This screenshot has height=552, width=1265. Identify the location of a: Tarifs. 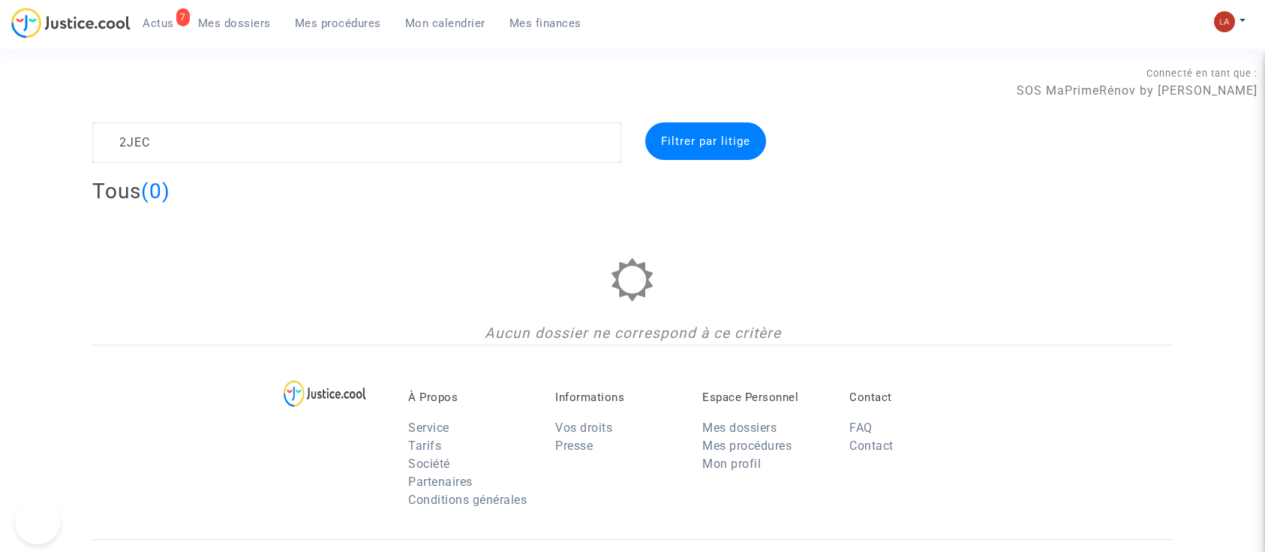
(425, 445).